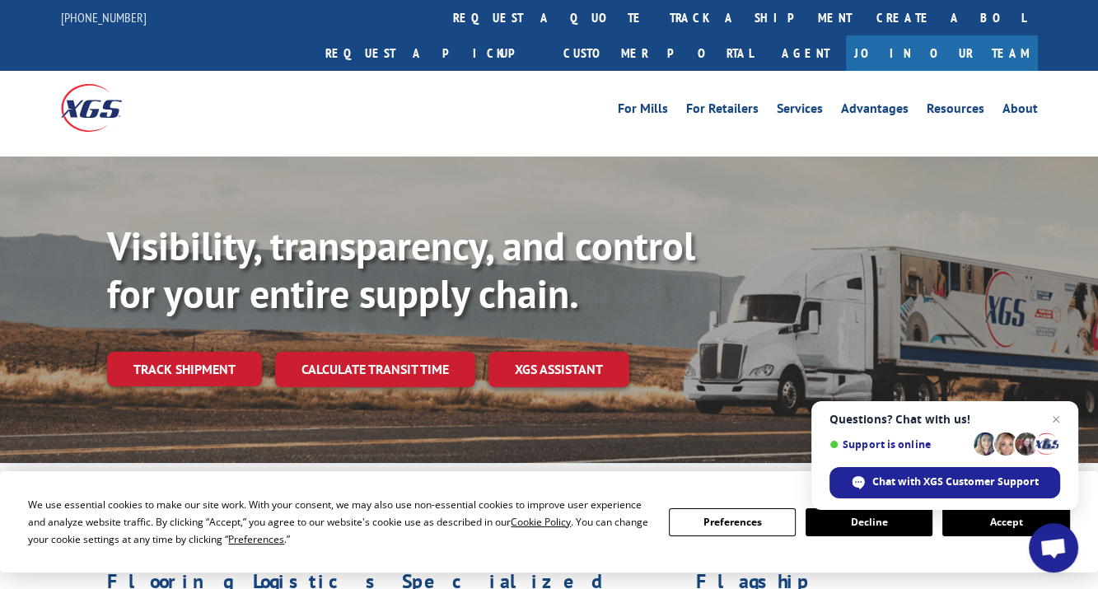 This screenshot has width=1098, height=589. What do you see at coordinates (338, 521) in the screenshot?
I see `div: We use essential cookies to make our site work. With your consent, we may also use non-essential ...` at bounding box center [338, 521].